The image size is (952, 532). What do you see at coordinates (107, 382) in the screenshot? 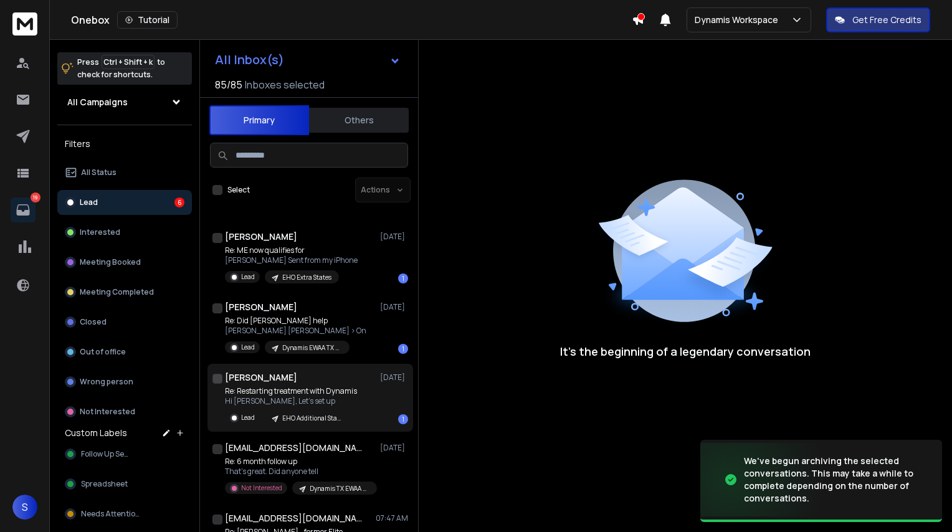
I see `p: Wrong person` at bounding box center [107, 382].